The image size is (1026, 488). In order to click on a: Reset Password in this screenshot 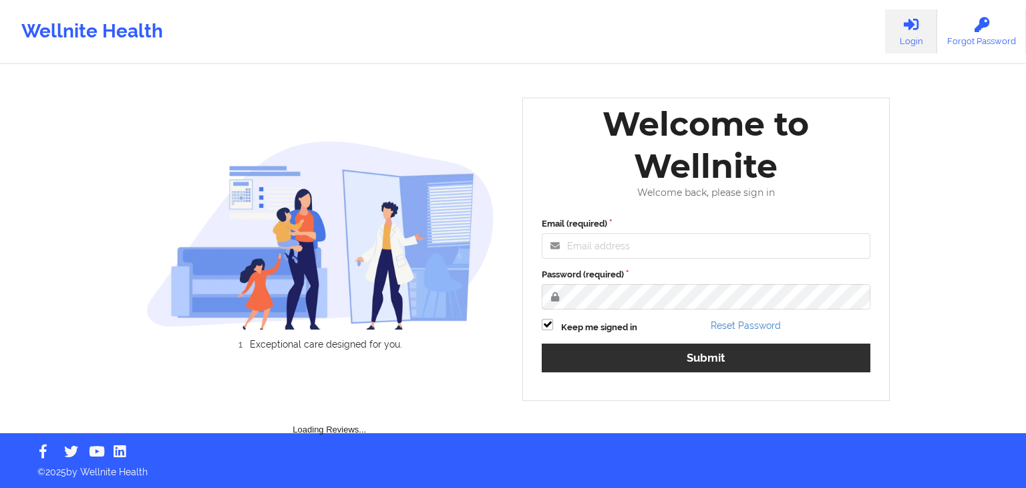, I will do `click(745, 325)`.